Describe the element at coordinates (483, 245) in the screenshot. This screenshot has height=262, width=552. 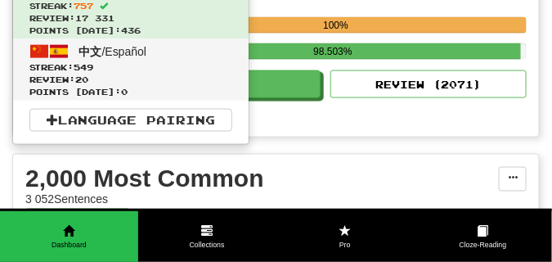
I see `span: Cloze-Reading` at that location.